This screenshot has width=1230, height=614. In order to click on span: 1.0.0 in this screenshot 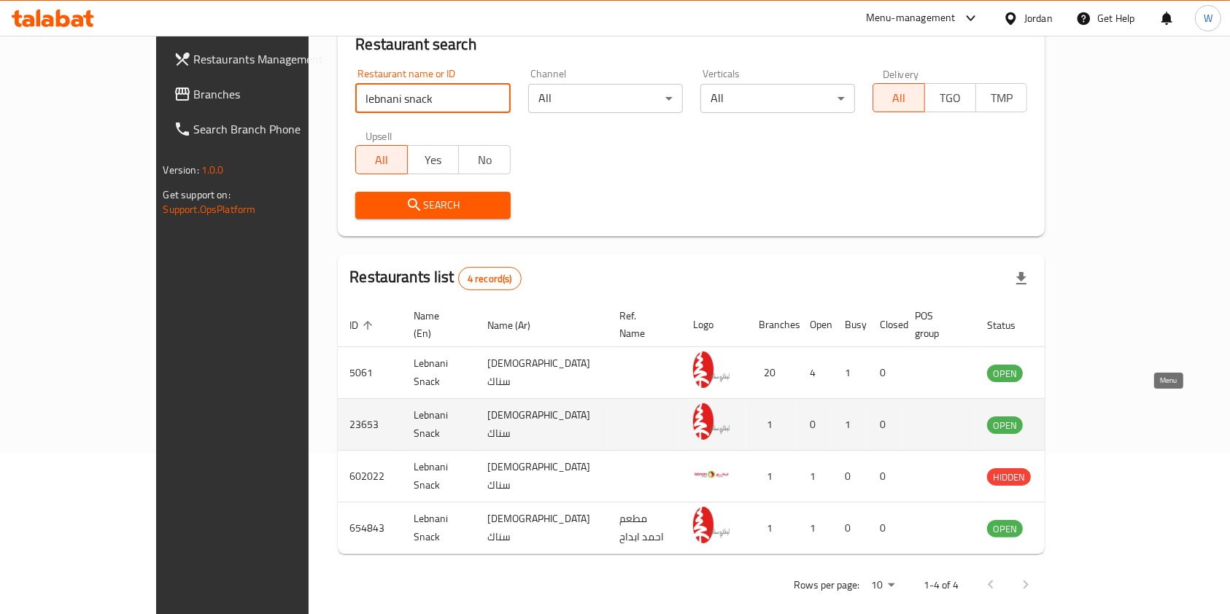, I will do `click(212, 170)`.